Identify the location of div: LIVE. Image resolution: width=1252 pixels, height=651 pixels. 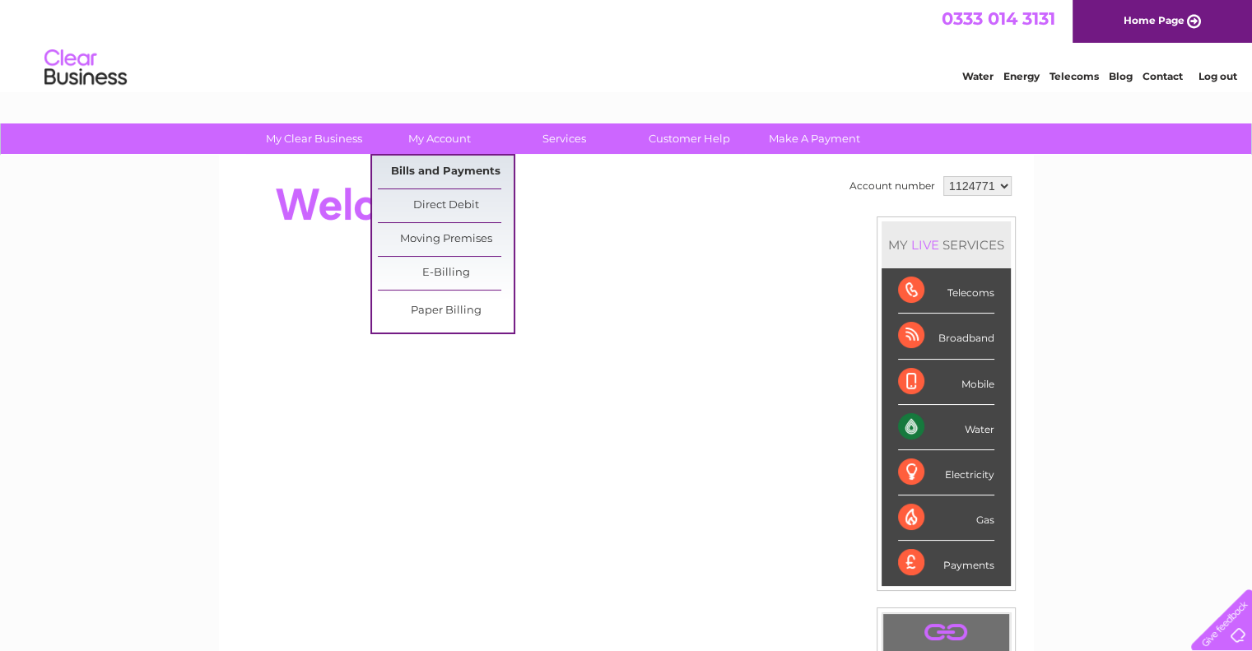
(925, 245).